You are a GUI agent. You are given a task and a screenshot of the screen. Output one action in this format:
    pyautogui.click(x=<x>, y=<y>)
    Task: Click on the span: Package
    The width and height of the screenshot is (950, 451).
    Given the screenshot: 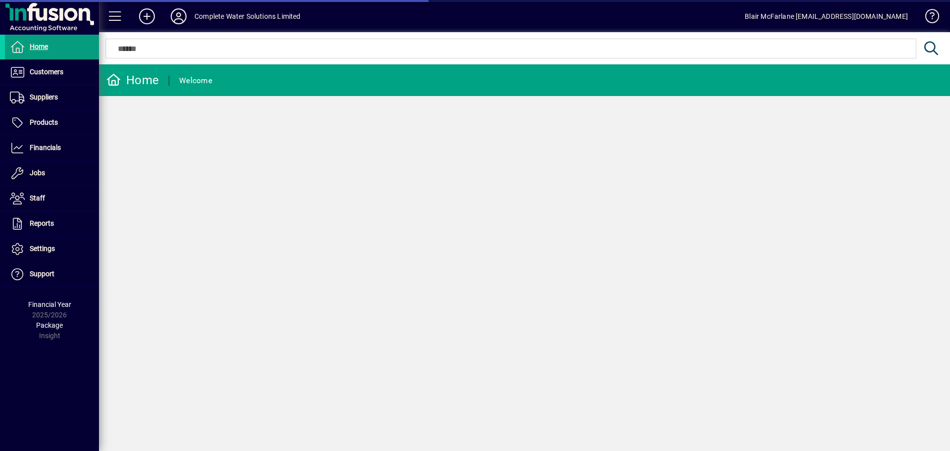 What is the action you would take?
    pyautogui.click(x=49, y=325)
    